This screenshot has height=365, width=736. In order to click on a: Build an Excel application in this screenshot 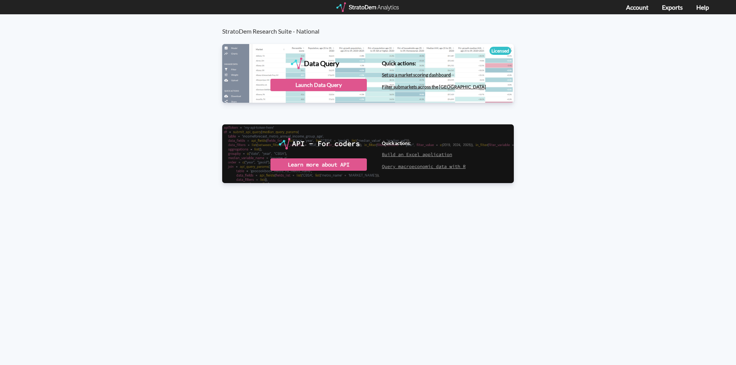, I will do `click(417, 154)`.